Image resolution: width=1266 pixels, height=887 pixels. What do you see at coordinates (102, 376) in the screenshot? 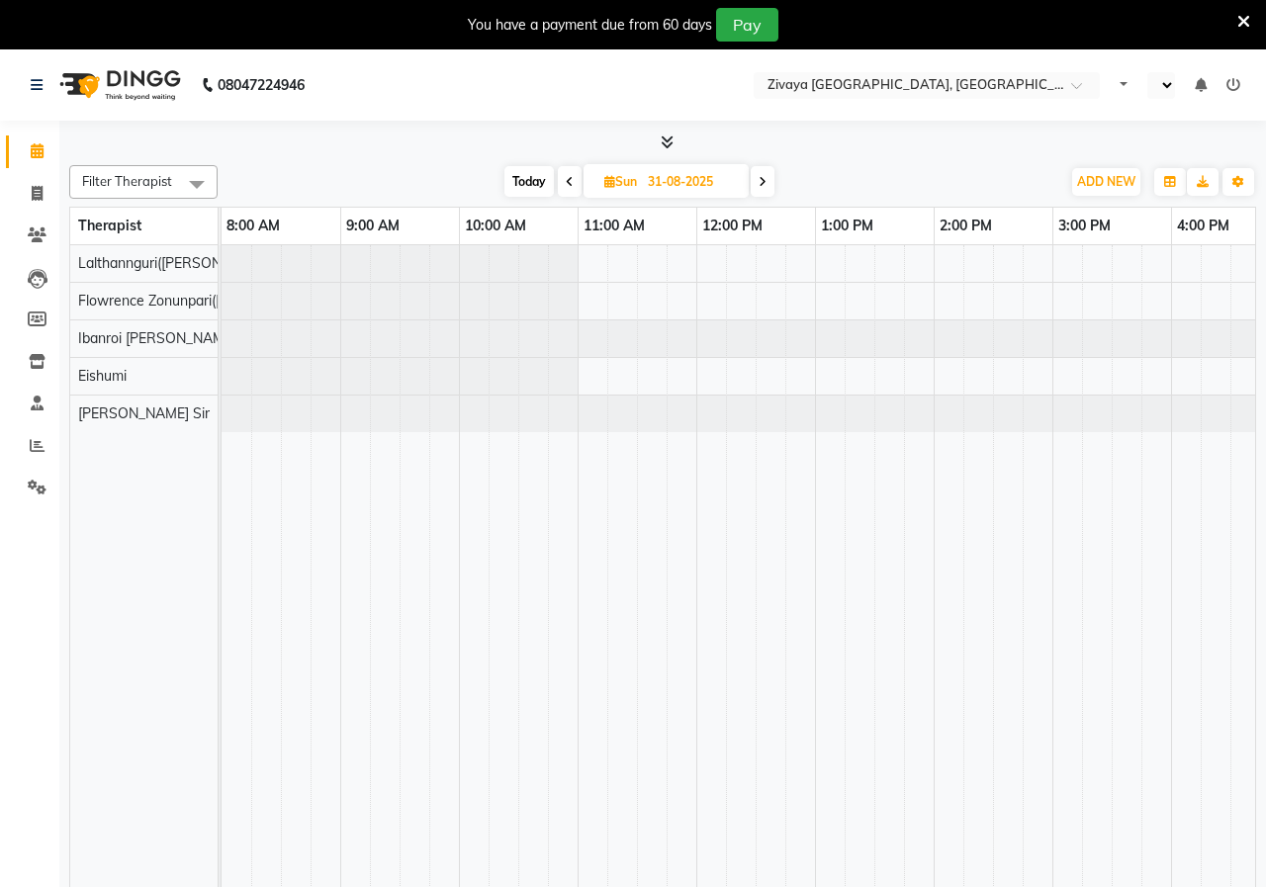
I see `span: Eishumi` at bounding box center [102, 376].